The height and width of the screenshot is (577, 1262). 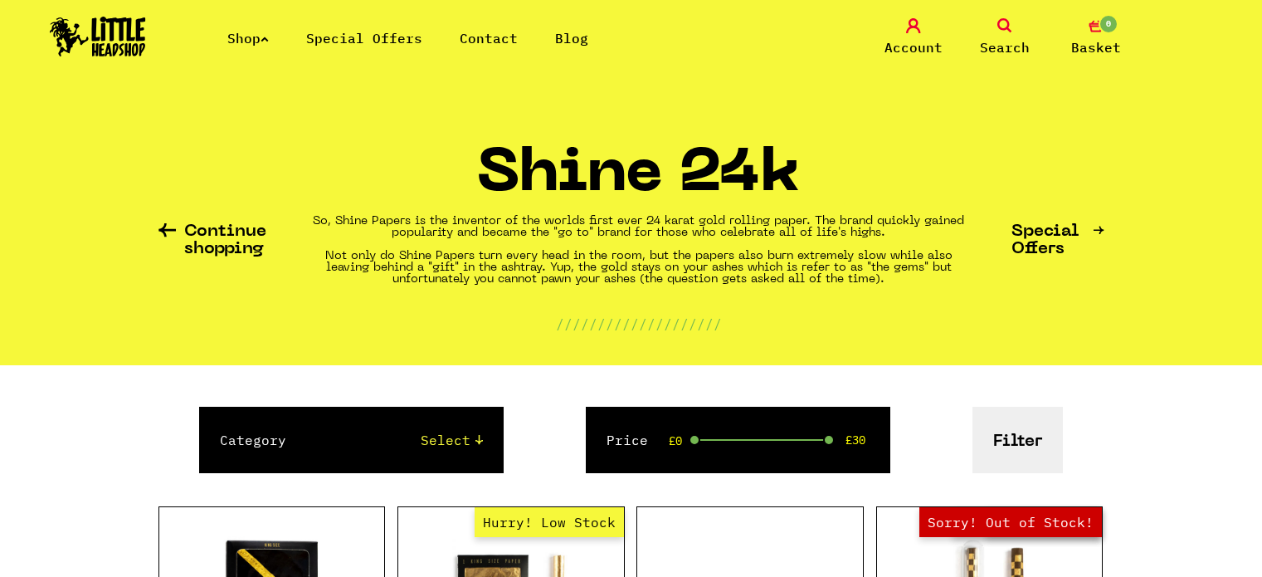 What do you see at coordinates (1109, 24) in the screenshot?
I see `span: 0` at bounding box center [1109, 24].